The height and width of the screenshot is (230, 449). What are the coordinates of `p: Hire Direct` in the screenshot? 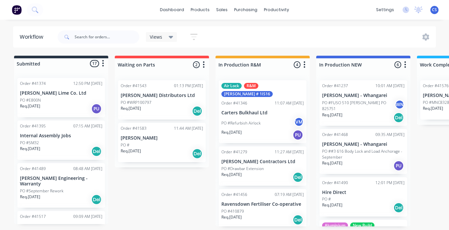 It's located at (363, 192).